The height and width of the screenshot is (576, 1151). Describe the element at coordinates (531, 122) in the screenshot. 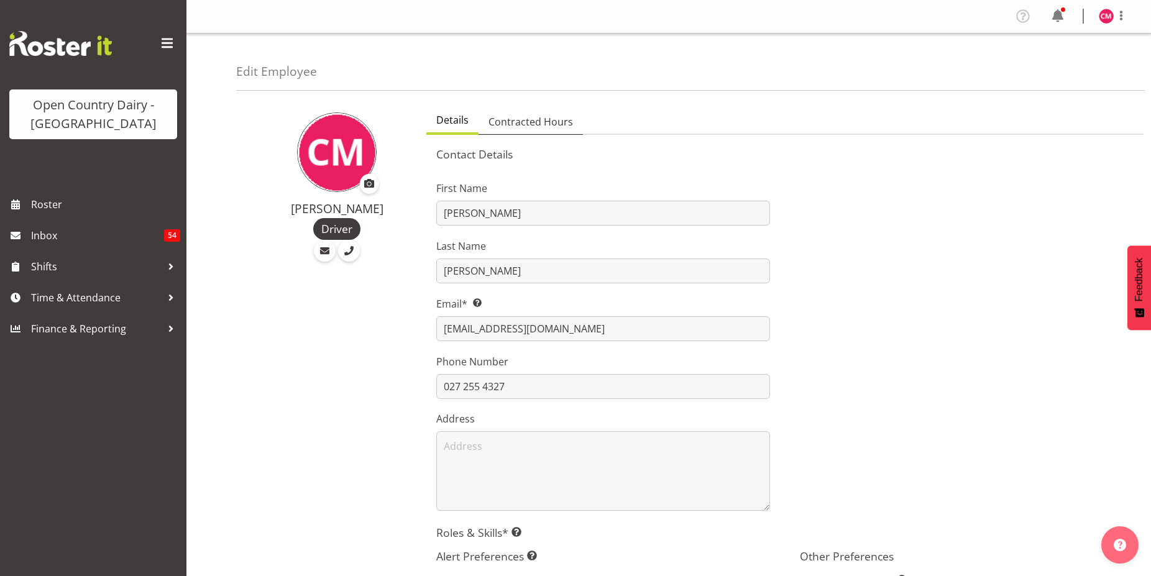

I see `span: Contracted Hours` at that location.